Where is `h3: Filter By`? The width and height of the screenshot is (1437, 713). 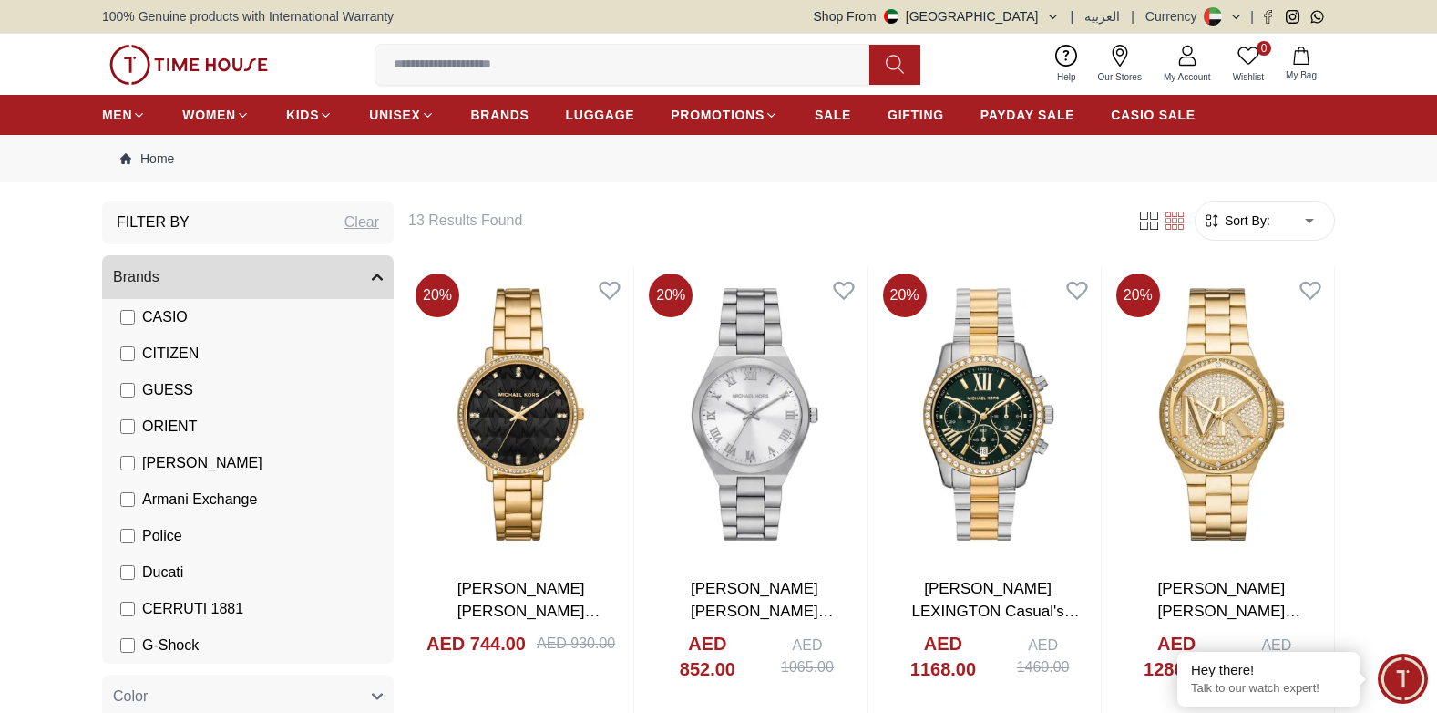 h3: Filter By is located at coordinates (153, 222).